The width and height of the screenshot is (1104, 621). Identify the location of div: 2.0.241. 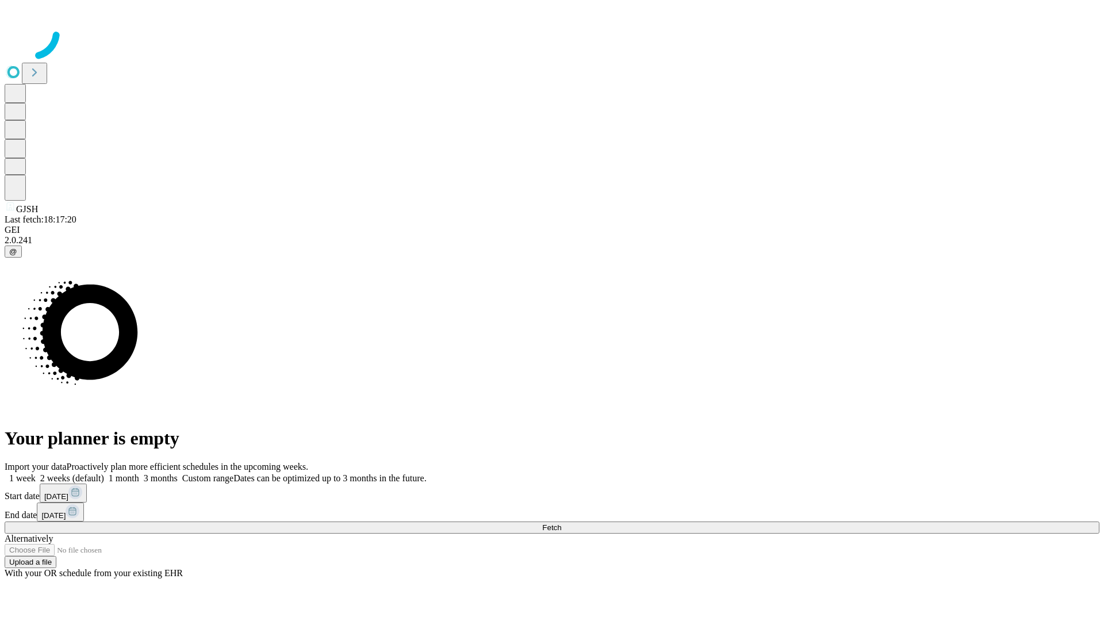
(552, 240).